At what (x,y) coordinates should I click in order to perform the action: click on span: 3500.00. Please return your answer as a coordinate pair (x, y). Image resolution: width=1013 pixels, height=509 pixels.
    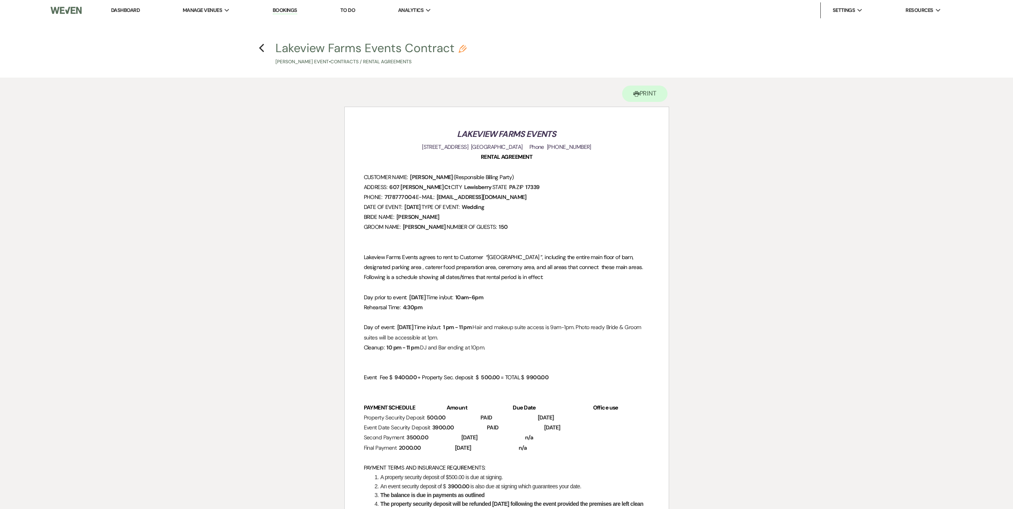
    Looking at the image, I should click on (417, 438).